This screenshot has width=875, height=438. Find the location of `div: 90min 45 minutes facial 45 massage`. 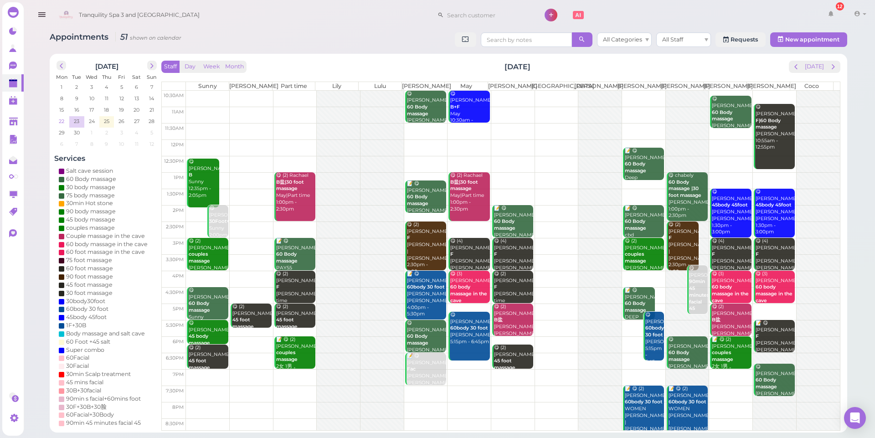

div: 90min 45 minutes facial 45 massage is located at coordinates (110, 427).